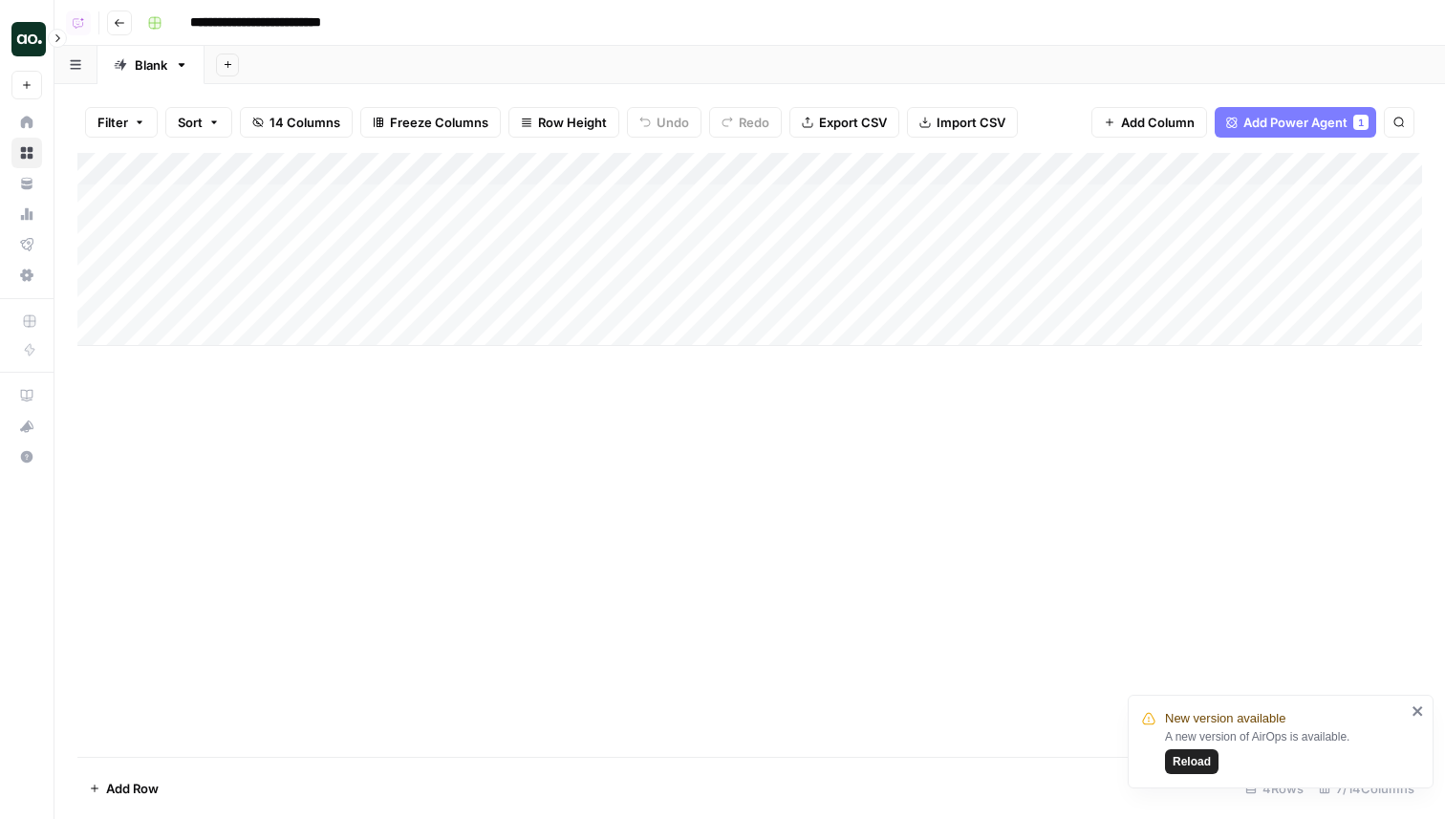 The image size is (1445, 819). What do you see at coordinates (27, 153) in the screenshot?
I see `a: Browse` at bounding box center [27, 153].